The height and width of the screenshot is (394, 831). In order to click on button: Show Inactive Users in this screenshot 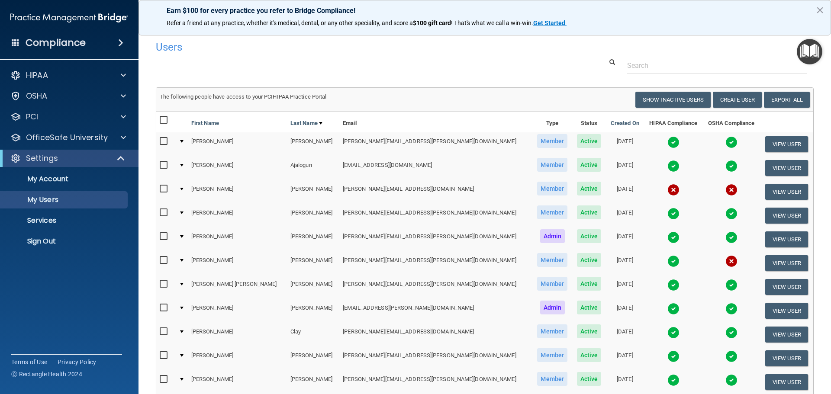, I will do `click(673, 100)`.